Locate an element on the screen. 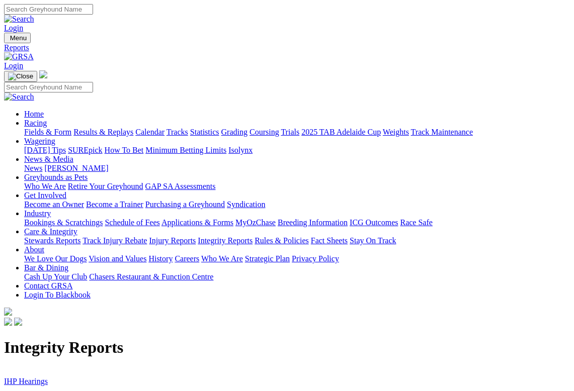 This screenshot has width=574, height=391. a: Integrity Reports is located at coordinates (225, 240).